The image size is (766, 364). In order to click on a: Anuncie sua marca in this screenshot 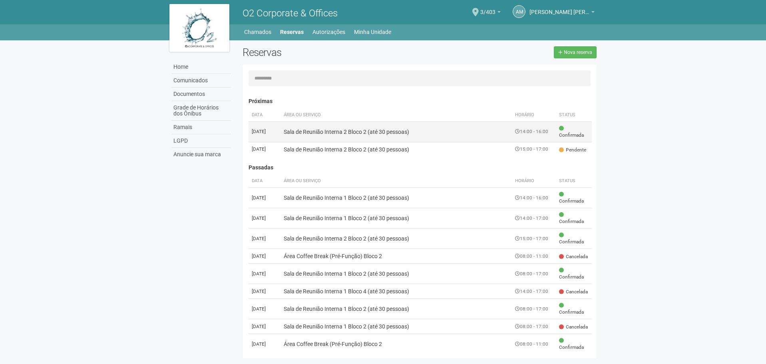, I will do `click(201, 154)`.